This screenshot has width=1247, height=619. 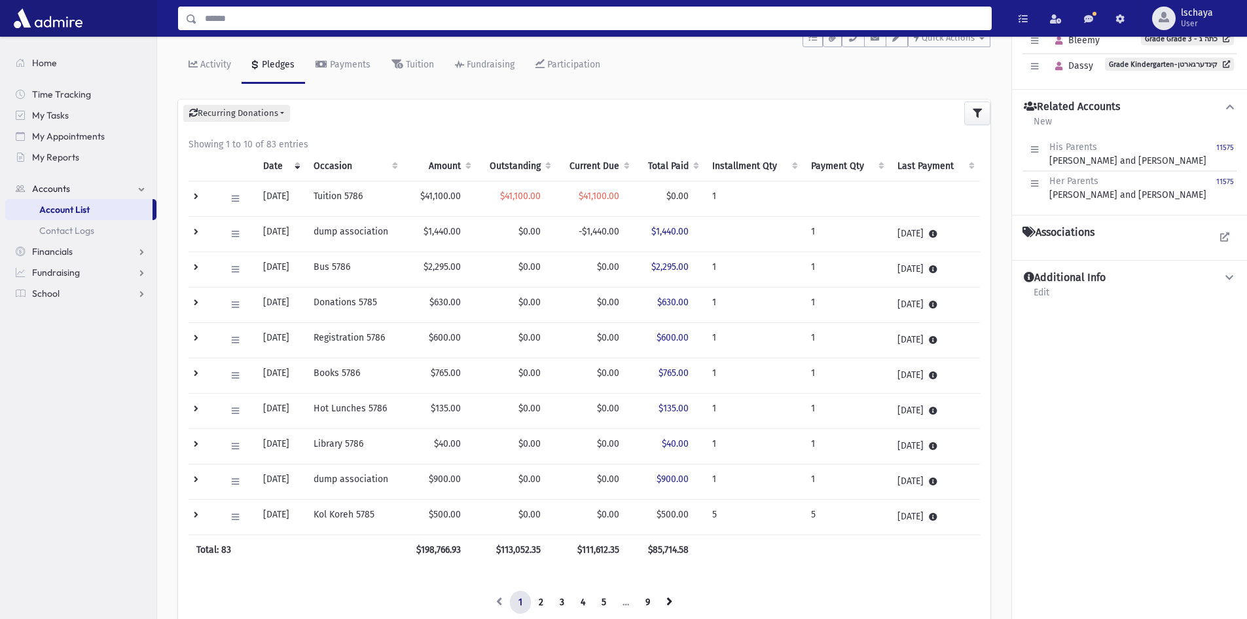 What do you see at coordinates (935, 166) in the screenshot?
I see `th: Last Payment: activate to sort column ascending` at bounding box center [935, 166].